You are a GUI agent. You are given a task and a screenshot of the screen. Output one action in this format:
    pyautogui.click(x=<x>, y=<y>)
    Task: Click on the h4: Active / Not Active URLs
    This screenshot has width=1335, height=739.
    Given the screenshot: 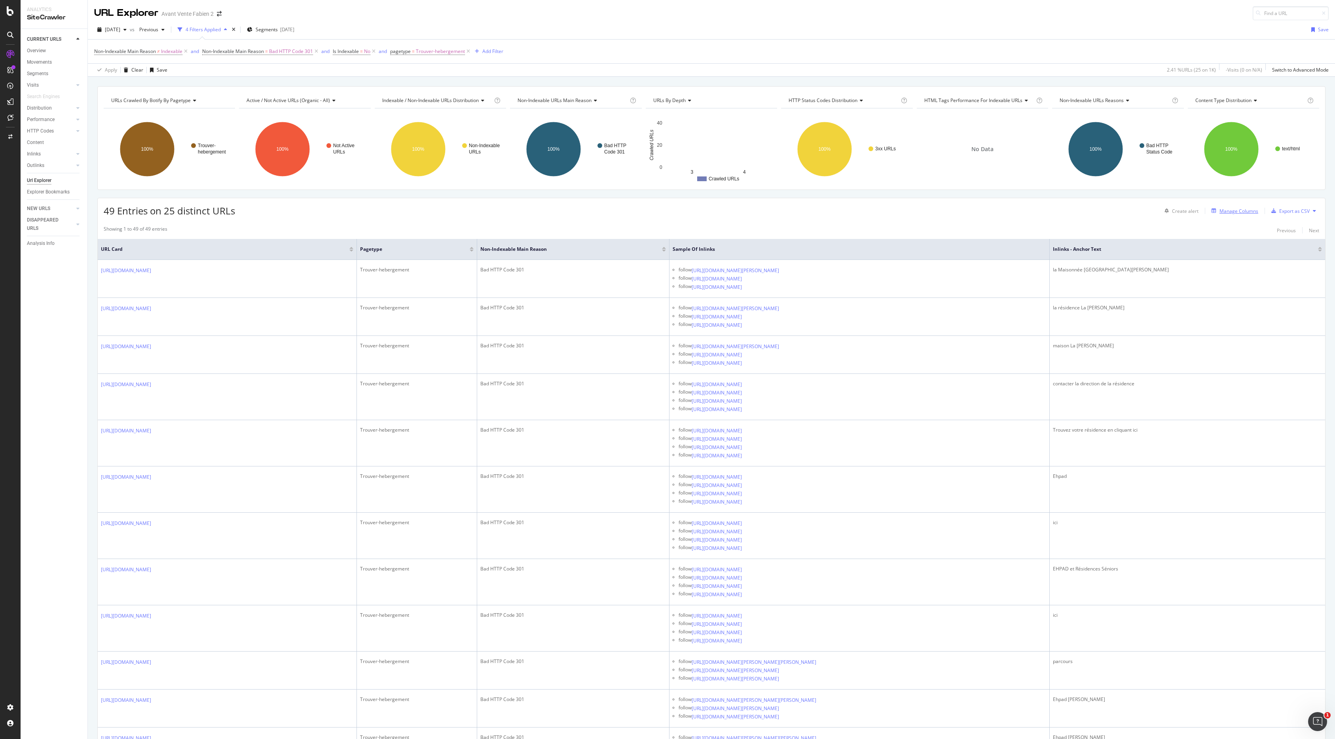 What is the action you would take?
    pyautogui.click(x=304, y=101)
    